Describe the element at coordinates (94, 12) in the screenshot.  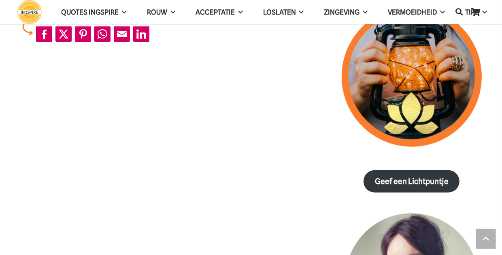
I see `a: QUOTES INGSPIRE` at that location.